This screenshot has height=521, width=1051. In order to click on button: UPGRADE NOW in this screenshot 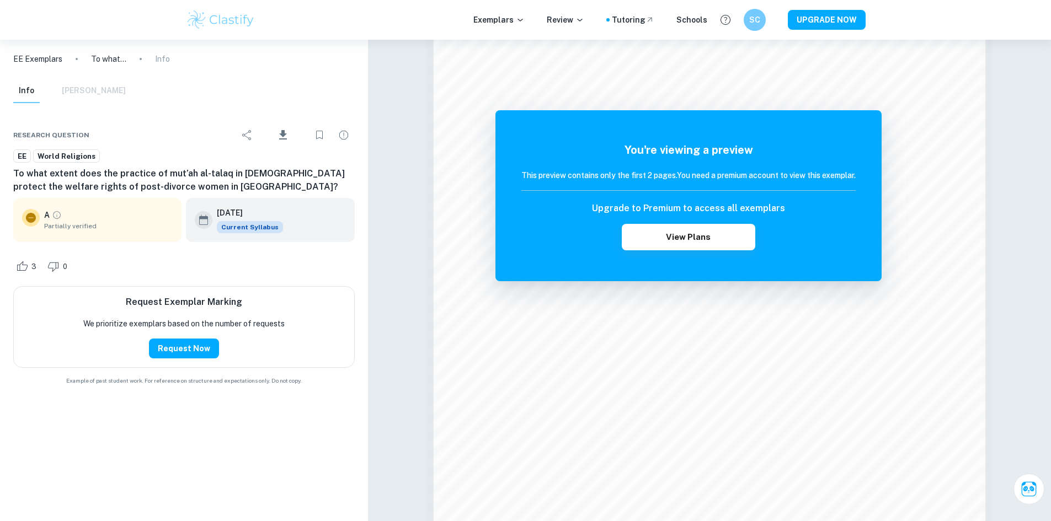, I will do `click(826, 20)`.